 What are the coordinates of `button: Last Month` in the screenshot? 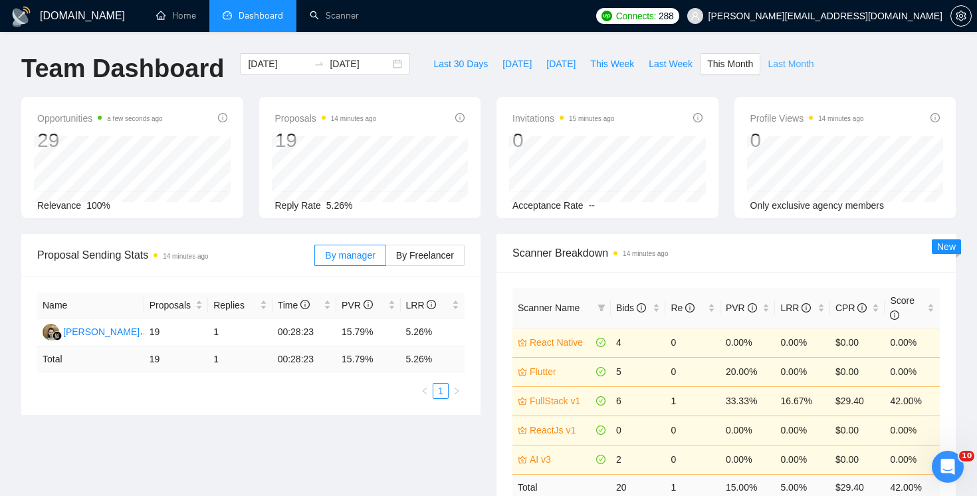 It's located at (790, 64).